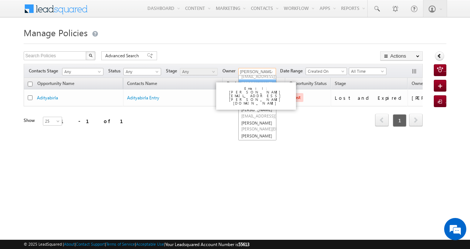 This screenshot has height=249, width=470. I want to click on span: Status, so click(116, 71).